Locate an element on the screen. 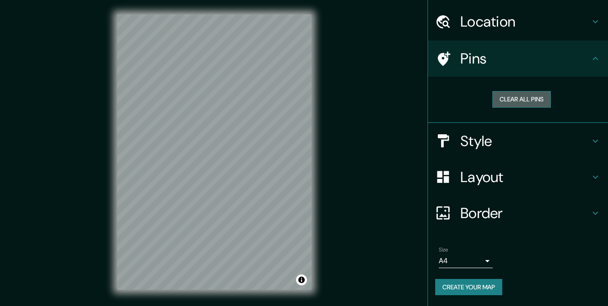  button: Clear all pins is located at coordinates (522, 99).